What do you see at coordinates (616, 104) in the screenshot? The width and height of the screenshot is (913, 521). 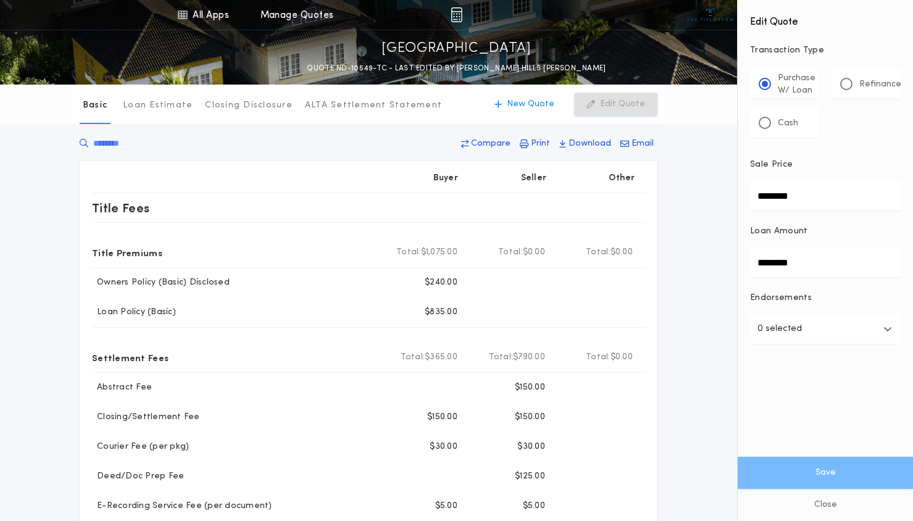 I see `button: Edit Quote` at bounding box center [616, 104].